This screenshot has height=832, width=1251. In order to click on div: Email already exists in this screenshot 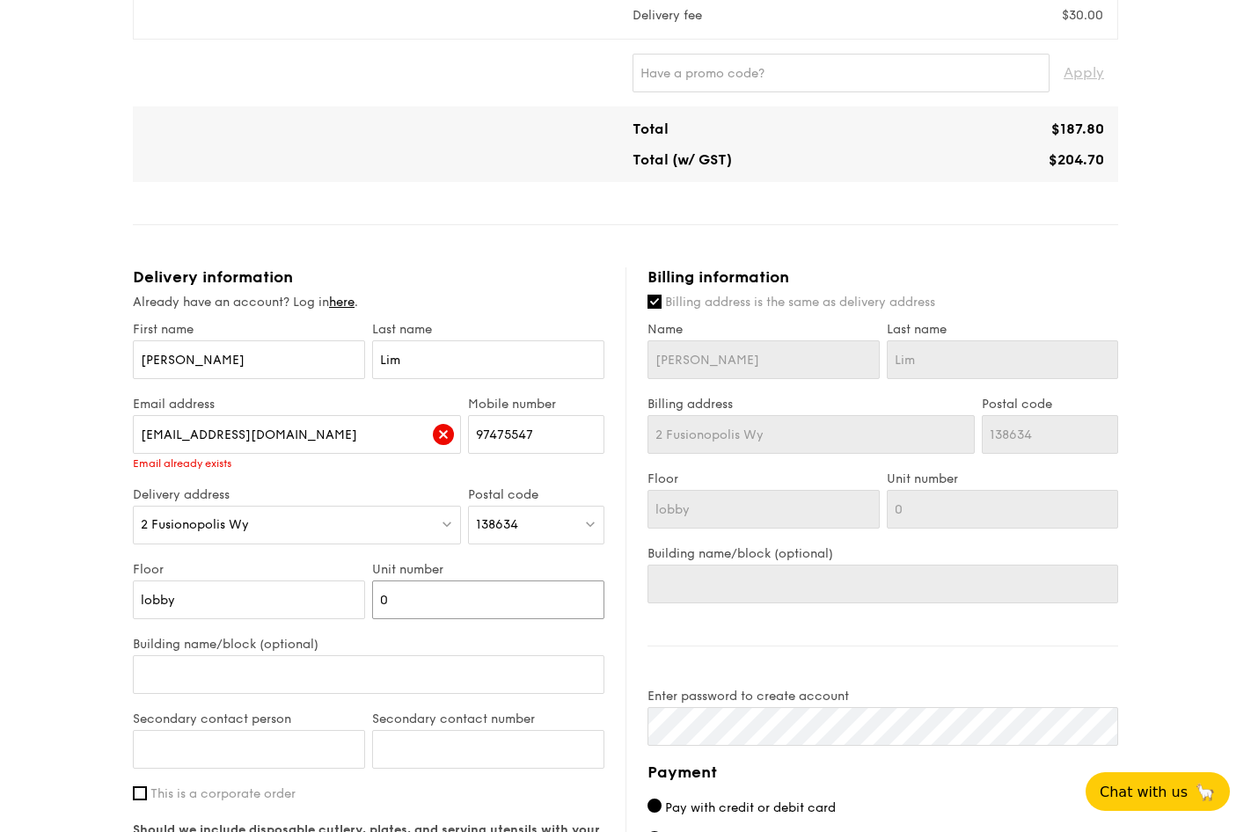, I will do `click(296, 464)`.